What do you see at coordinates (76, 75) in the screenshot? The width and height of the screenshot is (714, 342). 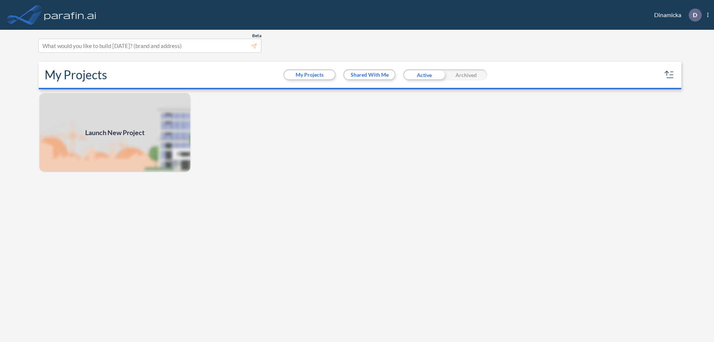 I see `h2: My Projects` at bounding box center [76, 75].